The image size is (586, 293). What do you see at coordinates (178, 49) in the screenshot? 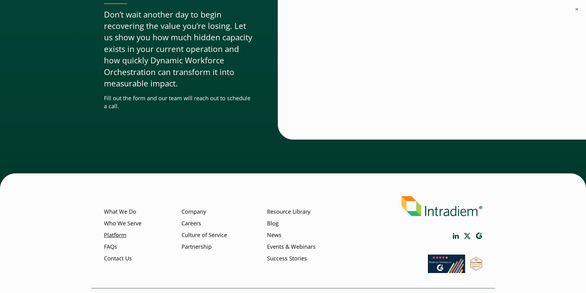
I see `p: Don’t wait another day to begin recovering the value you’re losing. Let us show you how much hidd...` at bounding box center [178, 49].